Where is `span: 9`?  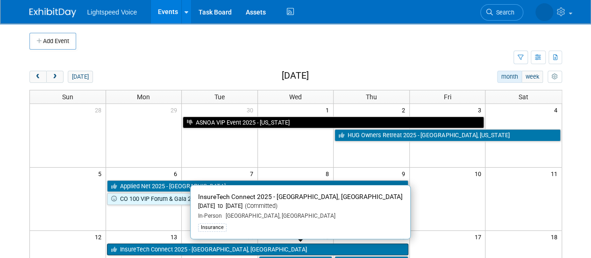
span: 9 is located at coordinates (405, 173).